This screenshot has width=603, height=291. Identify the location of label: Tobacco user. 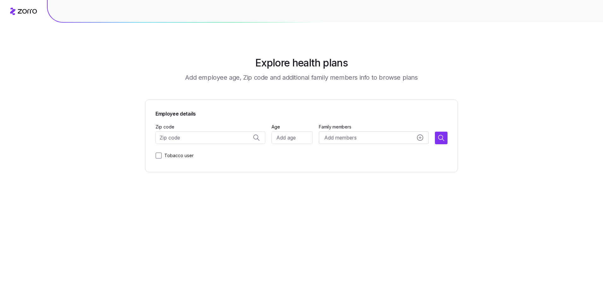
(177, 156).